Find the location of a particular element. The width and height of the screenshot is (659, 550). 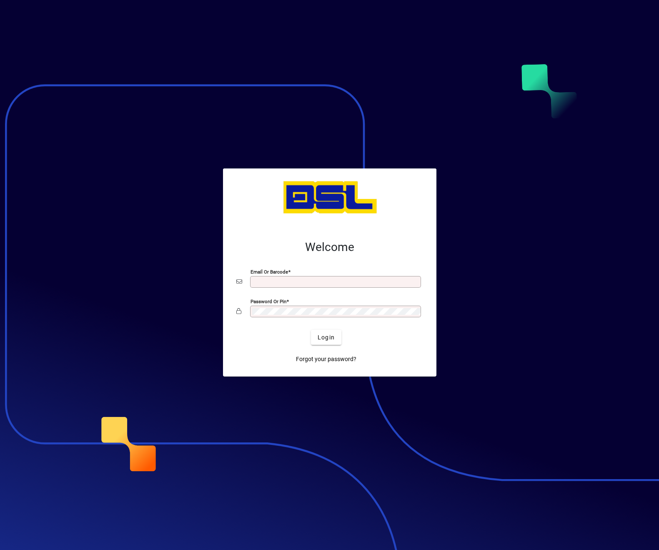

span: Login is located at coordinates (326, 337).